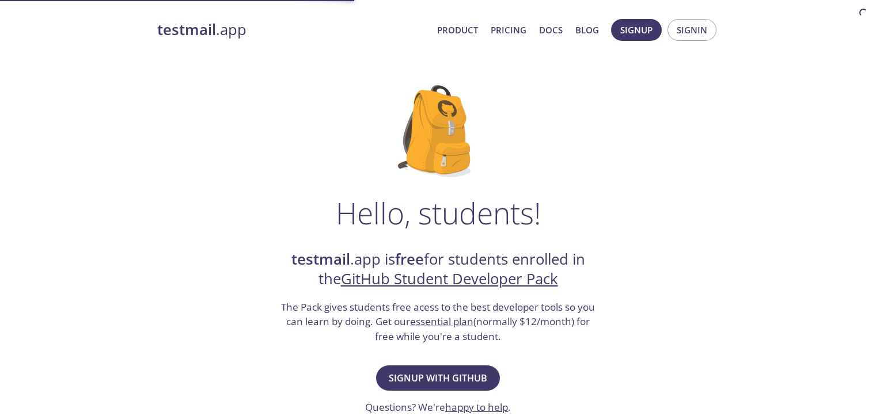  I want to click on h1: Hello, students!, so click(438, 213).